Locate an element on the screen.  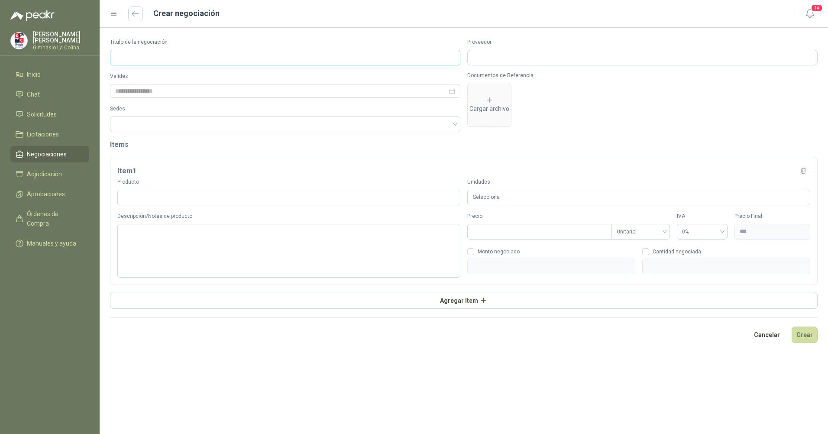
span: Solicitudes is located at coordinates (42, 114).